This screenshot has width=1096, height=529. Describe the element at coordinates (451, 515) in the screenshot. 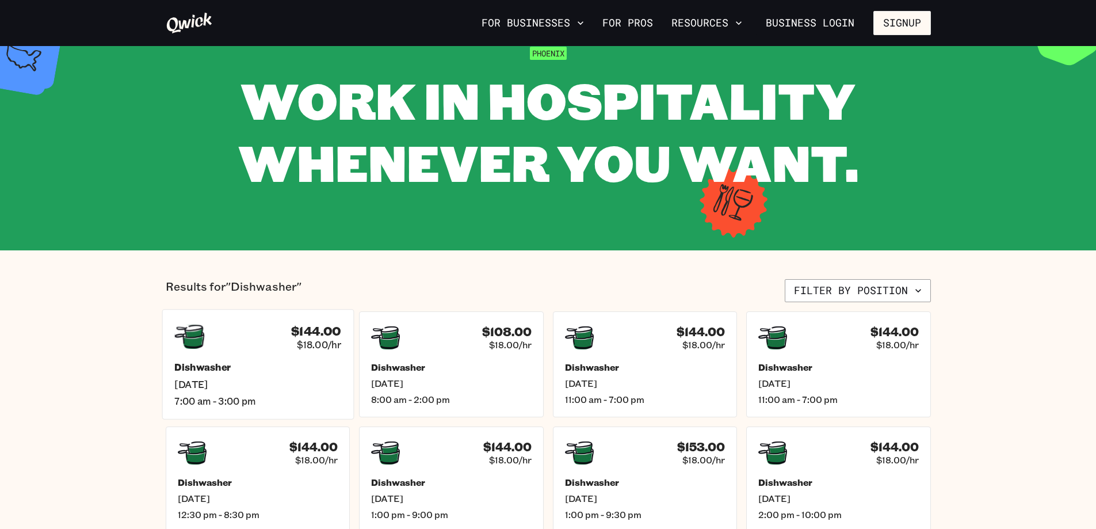

I see `span: 1:00 pm - 9:00 pm` at that location.